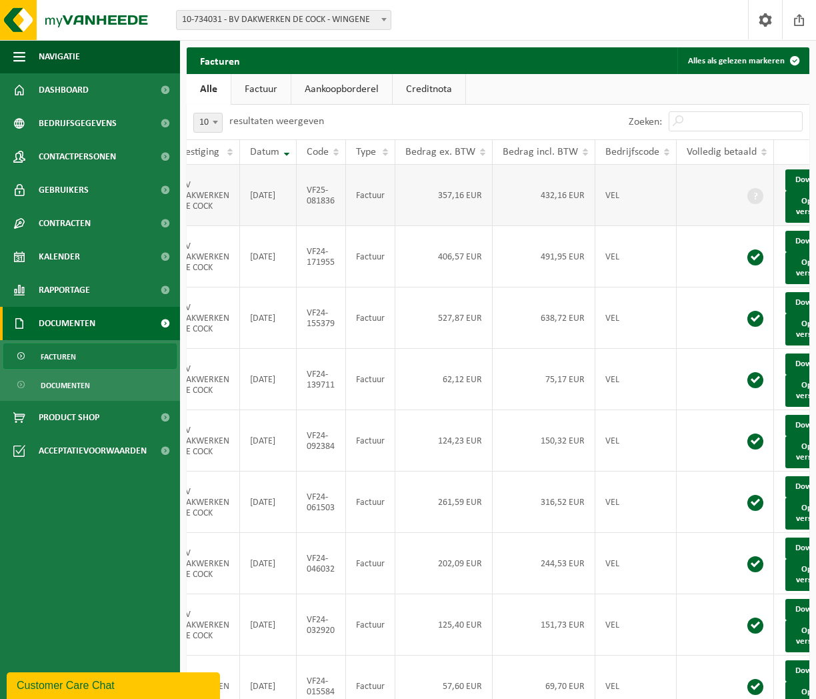 Image resolution: width=816 pixels, height=699 pixels. What do you see at coordinates (90, 385) in the screenshot?
I see `a: Documenten` at bounding box center [90, 385].